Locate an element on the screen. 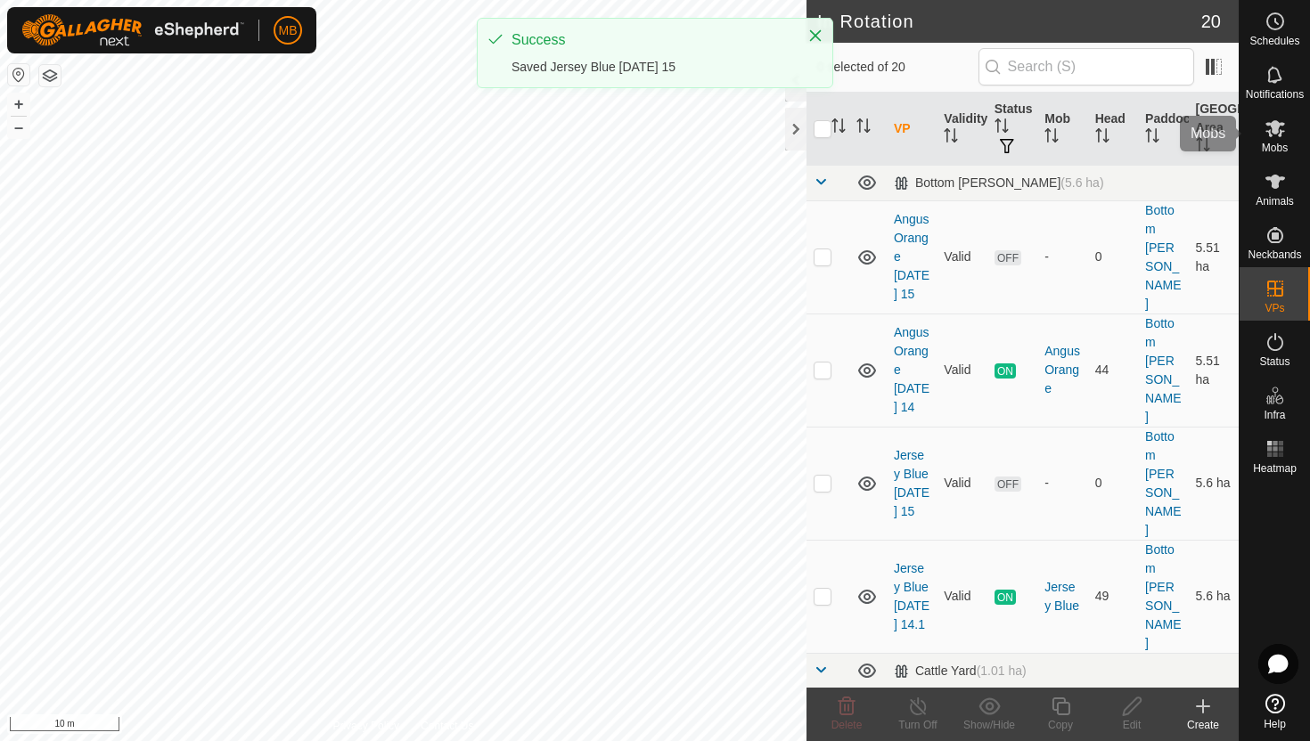 The width and height of the screenshot is (1310, 741). span: 0 selected of 20 is located at coordinates (897, 67).